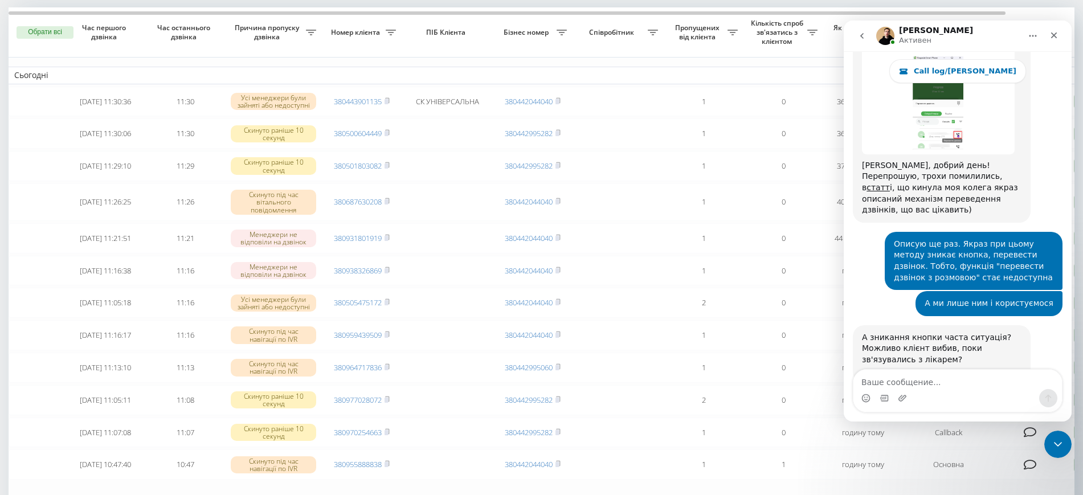 Image resolution: width=1083 pixels, height=495 pixels. What do you see at coordinates (358, 303) in the screenshot?
I see `a: 380505475172` at bounding box center [358, 303].